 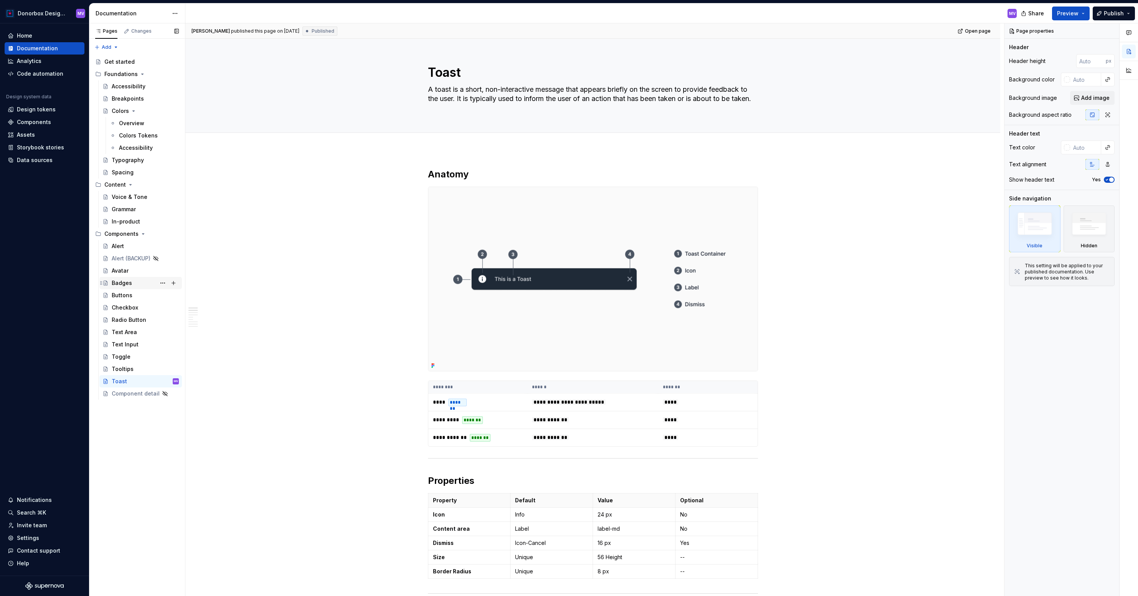 I want to click on div: This setting will be applied to your published documentation. Use preview to see how it looks., so click(x=1067, y=272).